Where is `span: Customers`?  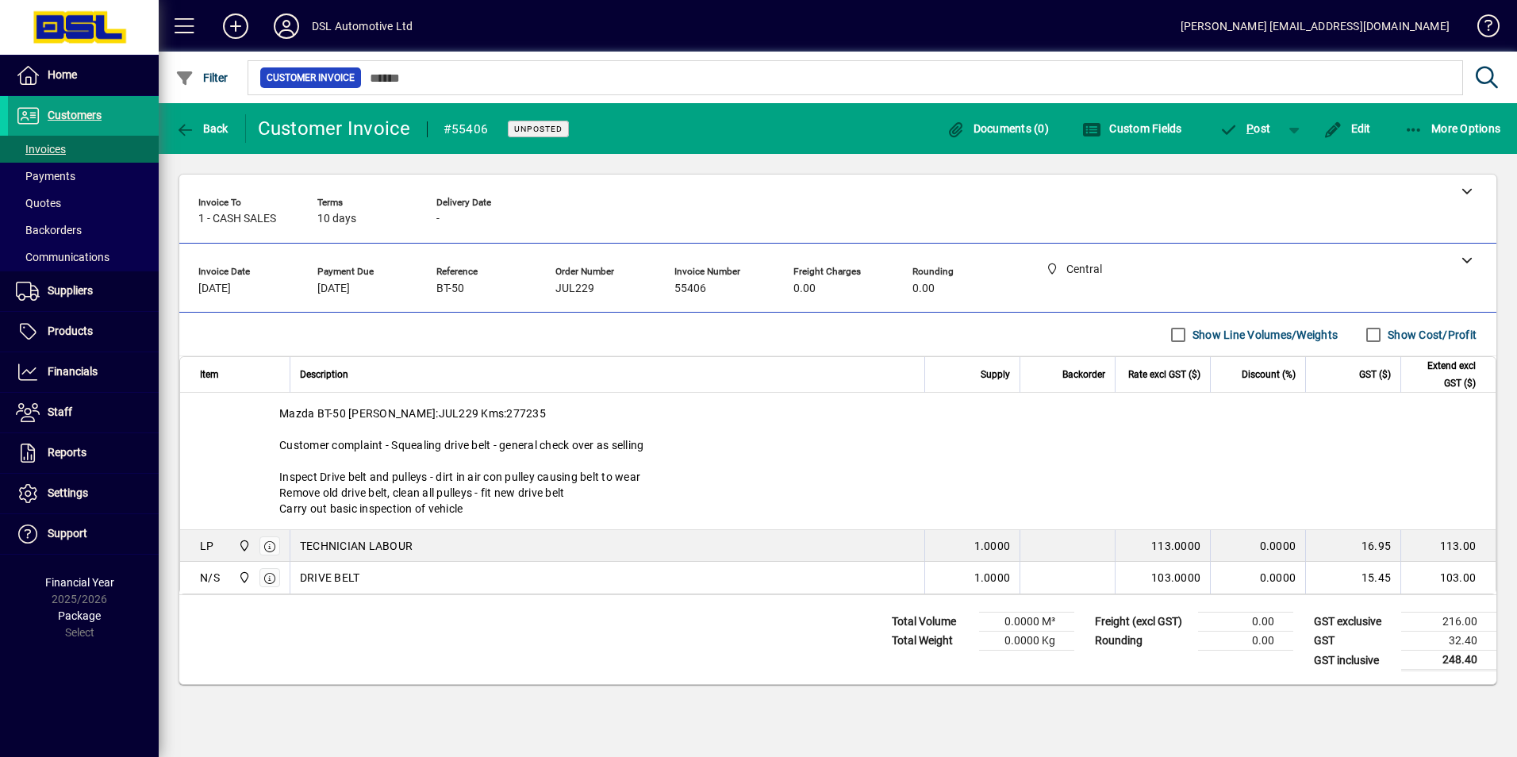
span: Customers is located at coordinates (75, 115).